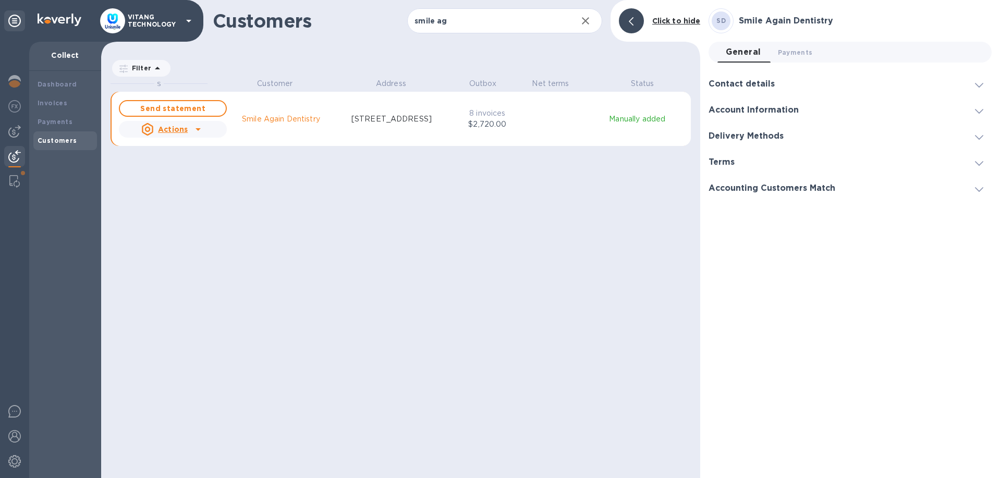 The image size is (1000, 478). I want to click on b: Customers, so click(57, 140).